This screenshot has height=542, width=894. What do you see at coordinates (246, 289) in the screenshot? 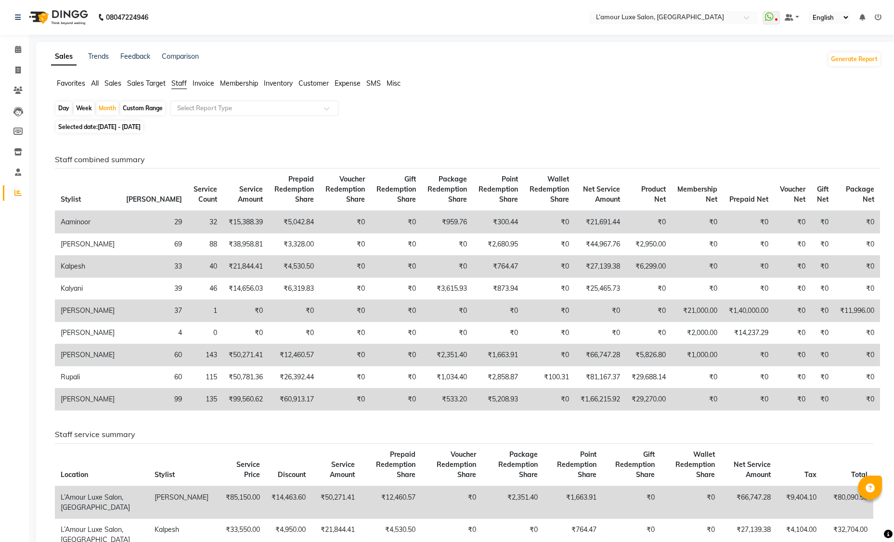
I see `td: ₹14,656.03` at bounding box center [246, 289].